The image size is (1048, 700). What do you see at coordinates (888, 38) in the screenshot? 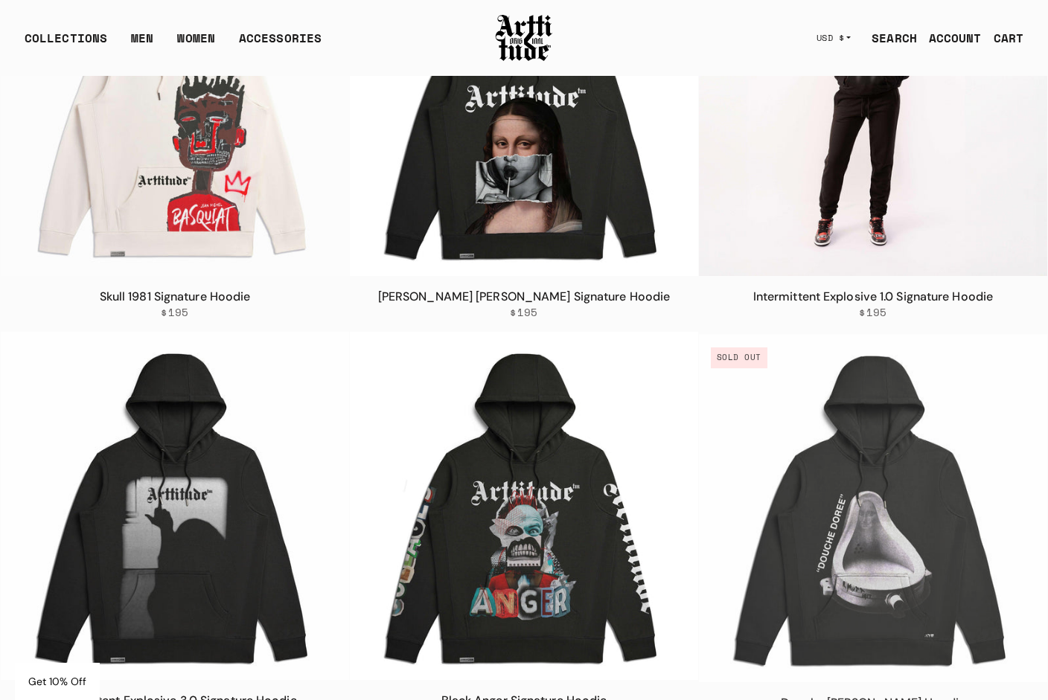
I see `a: SEARCH` at bounding box center [888, 38].